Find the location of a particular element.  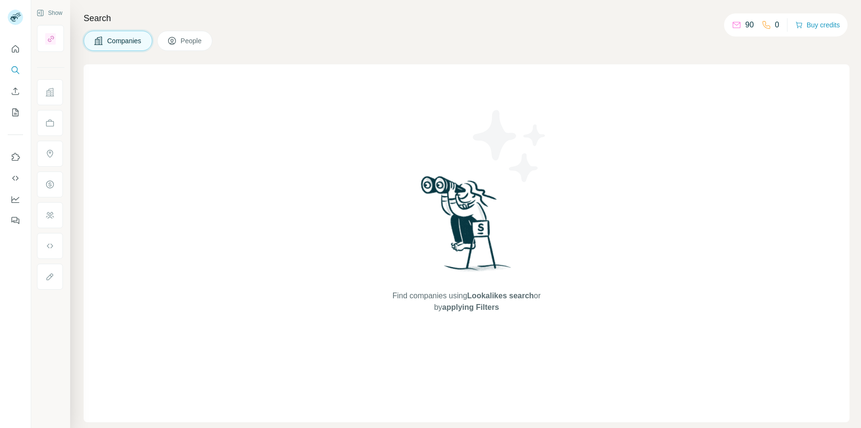

button: Show is located at coordinates (49, 13).